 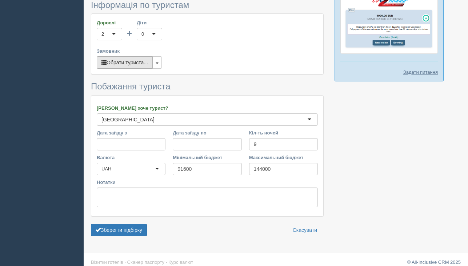 What do you see at coordinates (207, 158) in the screenshot?
I see `label: Мінімальний бюджет` at bounding box center [207, 158].